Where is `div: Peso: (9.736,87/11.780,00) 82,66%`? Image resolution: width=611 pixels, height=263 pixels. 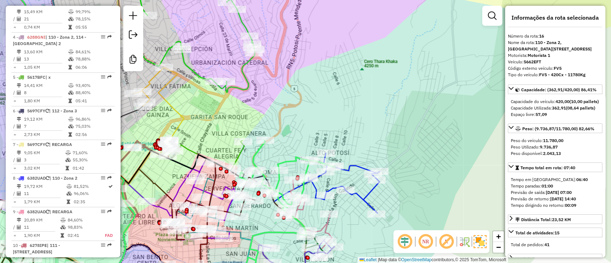 div: Peso: (9.736,87/11.780,00) 82,66% is located at coordinates (555, 147).